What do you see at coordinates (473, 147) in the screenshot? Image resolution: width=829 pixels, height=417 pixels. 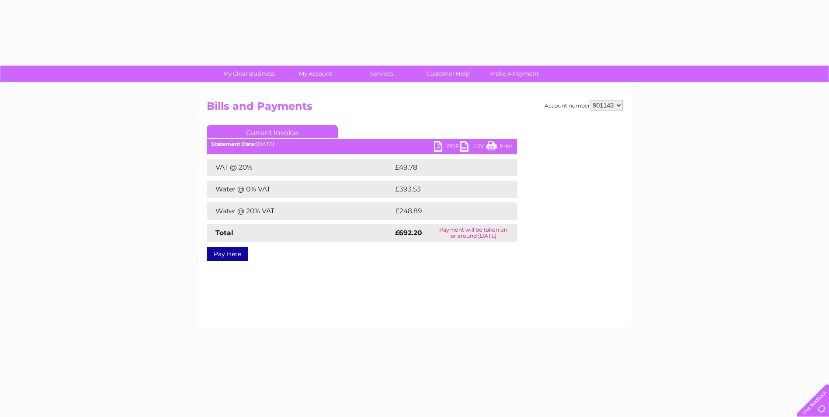 I see `a: CSV` at bounding box center [473, 147].